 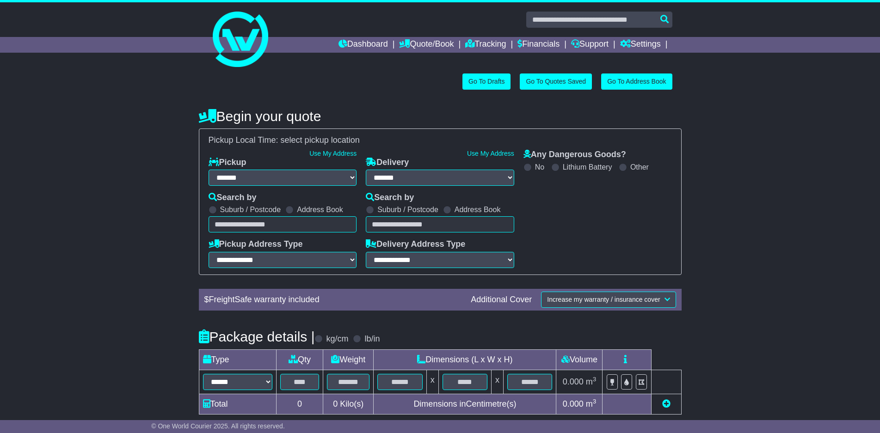 I want to click on span: 0, so click(x=335, y=404).